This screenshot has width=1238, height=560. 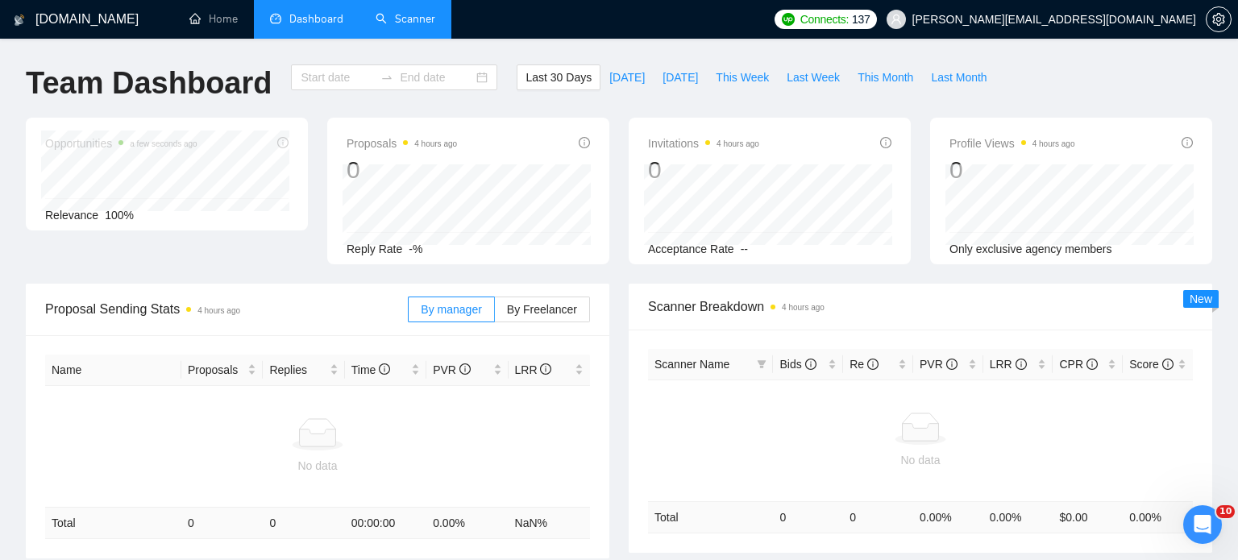 I want to click on a: setting, so click(x=1219, y=19).